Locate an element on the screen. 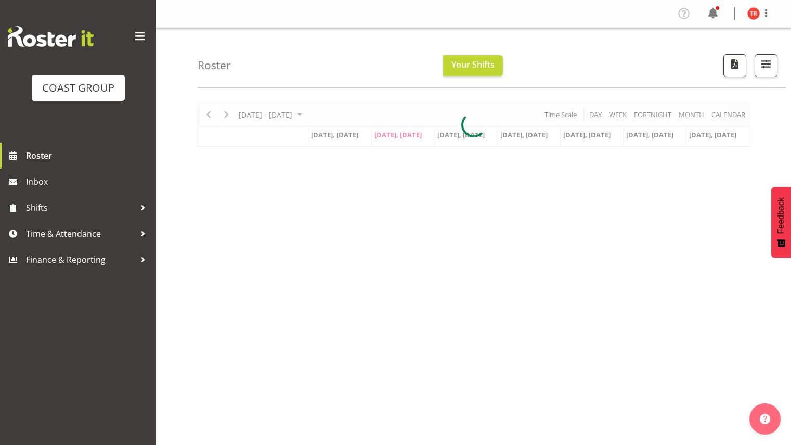 This screenshot has width=791, height=445. button: Your Shifts is located at coordinates (473, 66).